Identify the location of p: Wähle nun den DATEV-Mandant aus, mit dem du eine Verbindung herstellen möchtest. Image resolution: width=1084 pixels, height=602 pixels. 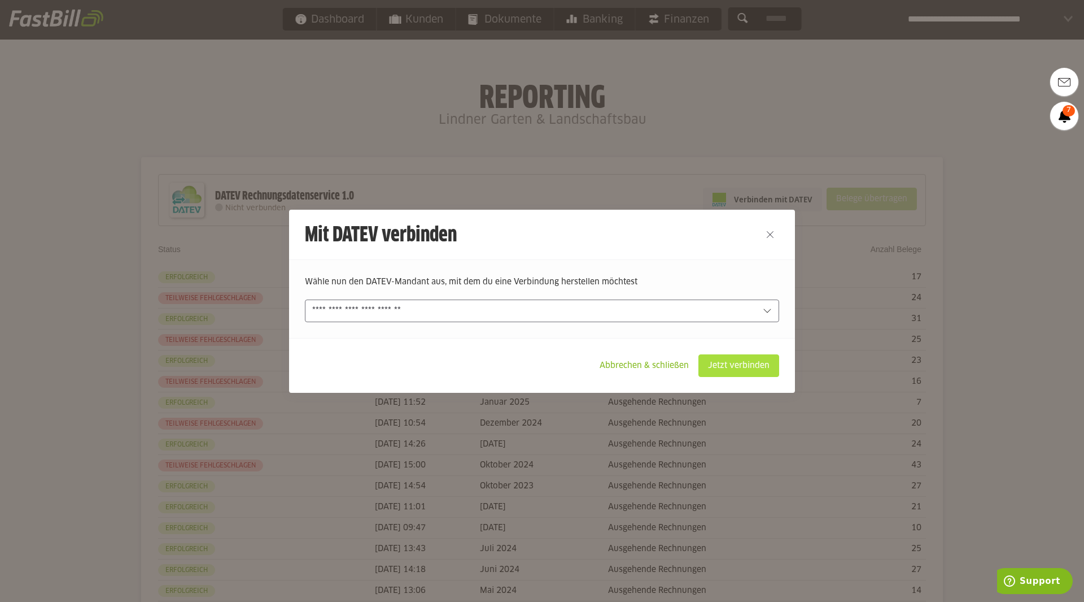
(542, 282).